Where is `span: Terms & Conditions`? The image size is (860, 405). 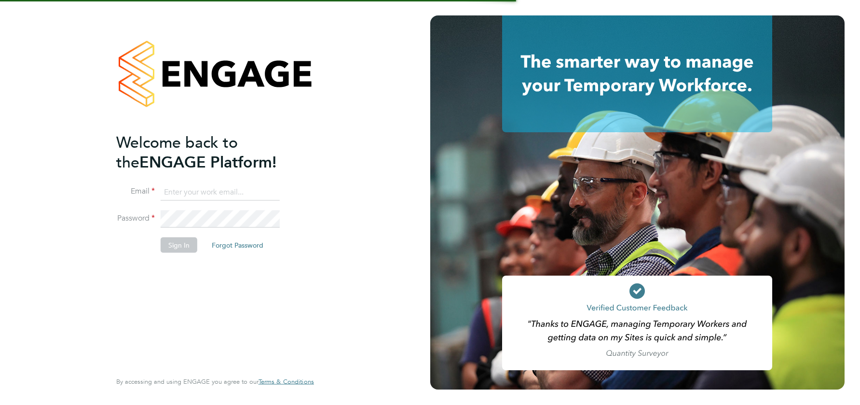 span: Terms & Conditions is located at coordinates (286, 381).